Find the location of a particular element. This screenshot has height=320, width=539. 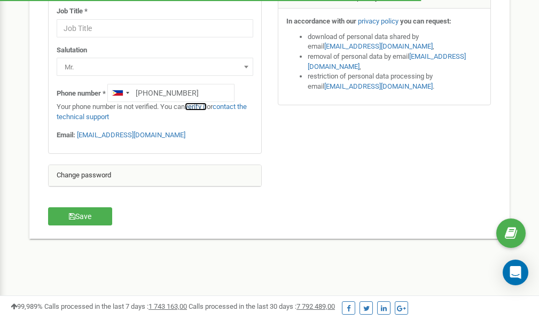

li: removal of personal data by email , is located at coordinates (395, 61).